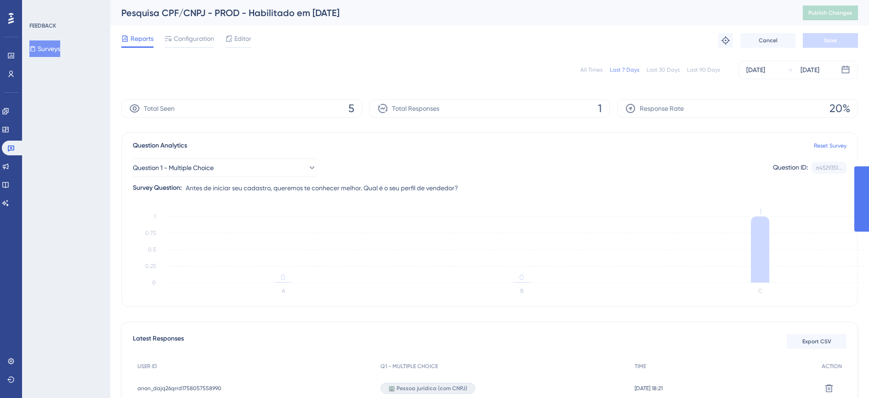  Describe the element at coordinates (625, 70) in the screenshot. I see `div: Last 7 Days` at that location.